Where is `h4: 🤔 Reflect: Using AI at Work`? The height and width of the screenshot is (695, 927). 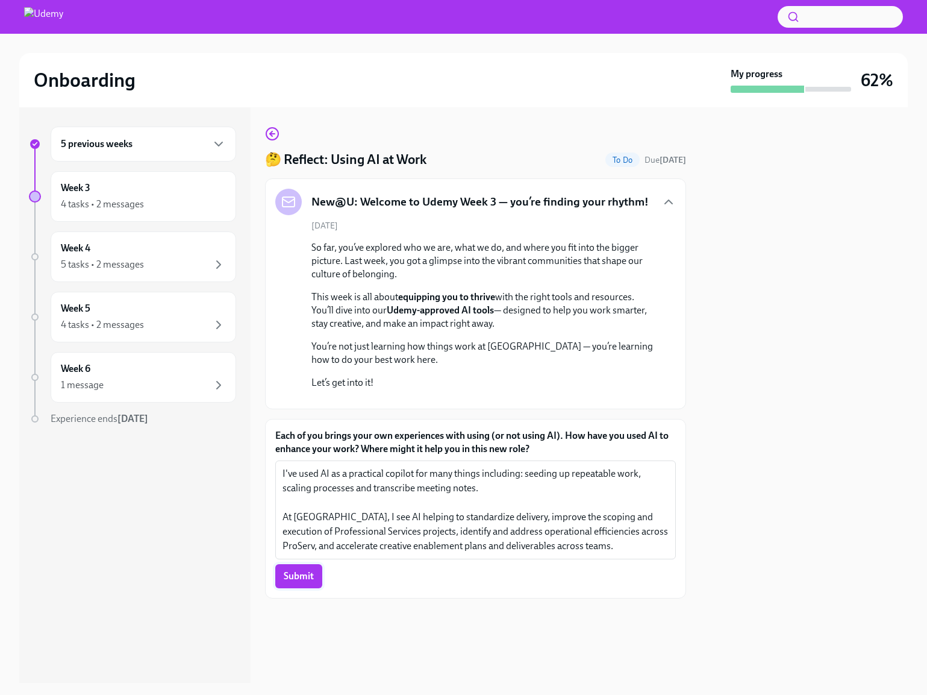 h4: 🤔 Reflect: Using AI at Work is located at coordinates (346, 160).